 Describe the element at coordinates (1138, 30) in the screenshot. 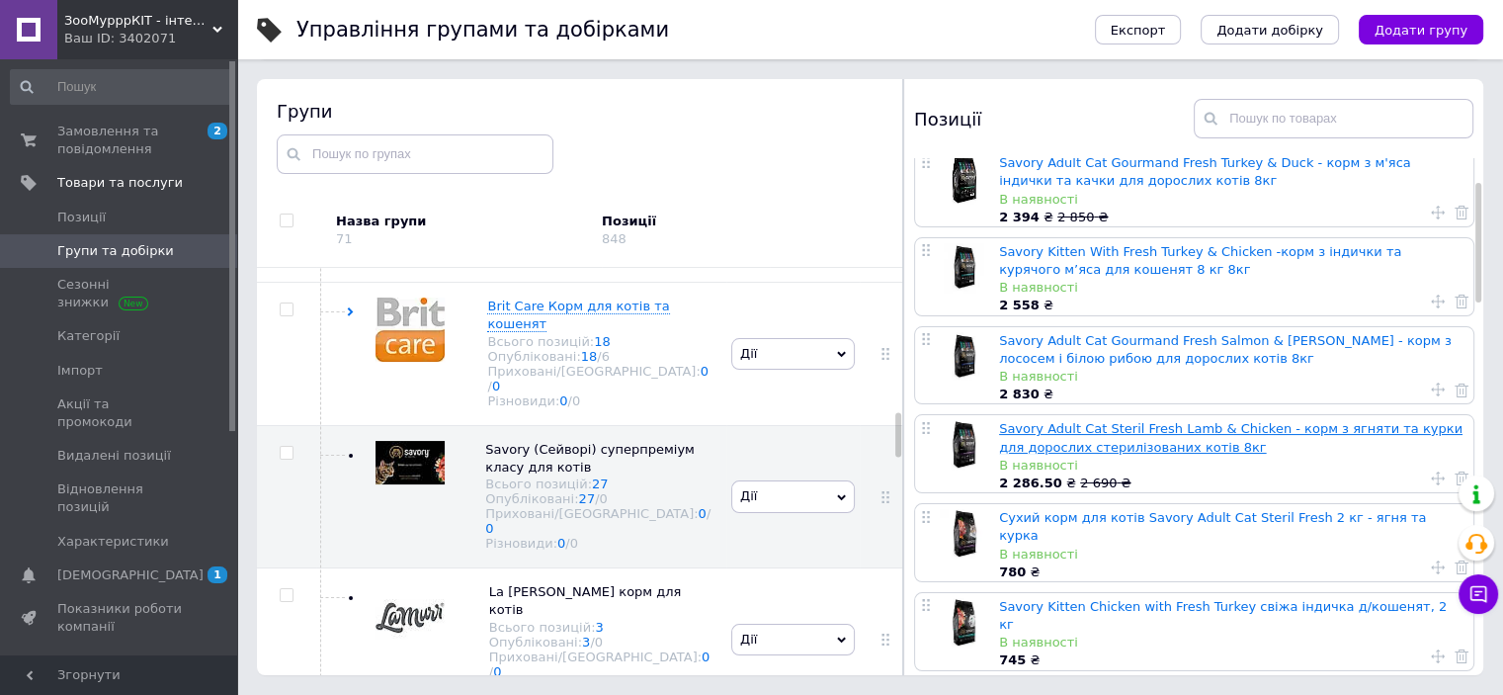

I see `span: Експорт` at that location.